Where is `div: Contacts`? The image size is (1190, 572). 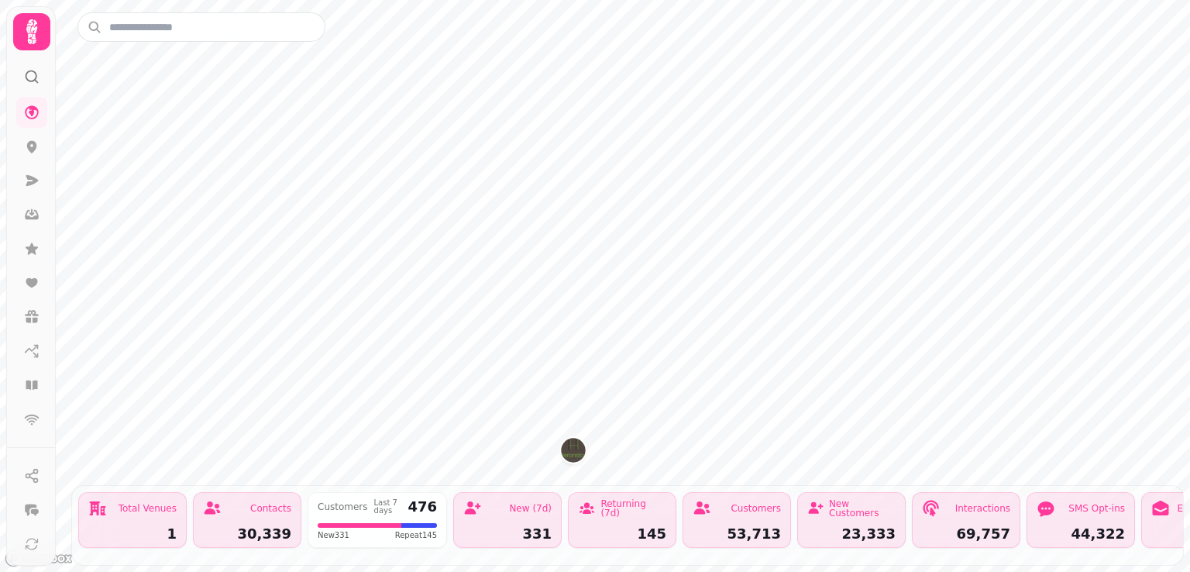 div: Contacts is located at coordinates (270, 508).